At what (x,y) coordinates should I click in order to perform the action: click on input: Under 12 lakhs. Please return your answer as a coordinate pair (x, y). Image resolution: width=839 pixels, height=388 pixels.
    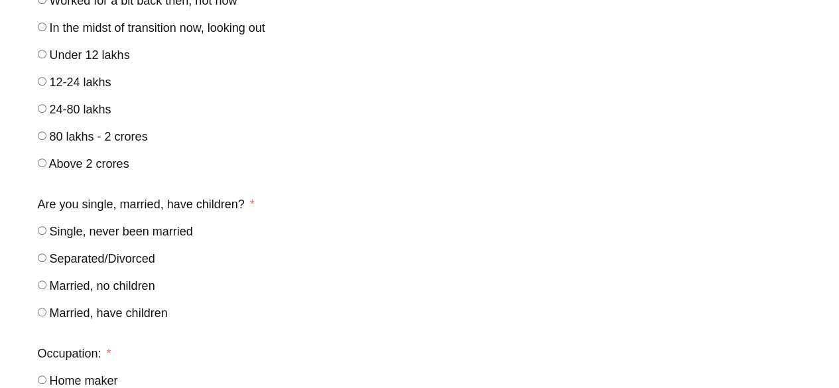
    Looking at the image, I should click on (42, 54).